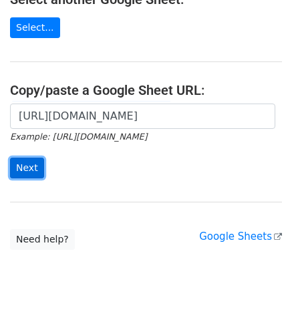  What do you see at coordinates (259, 304) in the screenshot?
I see `div: Tiện ích trò chuyện` at bounding box center [259, 304].